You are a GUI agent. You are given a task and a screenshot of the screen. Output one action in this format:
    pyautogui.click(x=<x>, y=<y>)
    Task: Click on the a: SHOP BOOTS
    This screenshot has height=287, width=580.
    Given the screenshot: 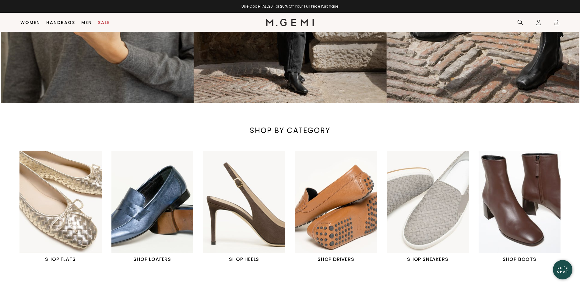 What is the action you would take?
    pyautogui.click(x=519, y=207)
    